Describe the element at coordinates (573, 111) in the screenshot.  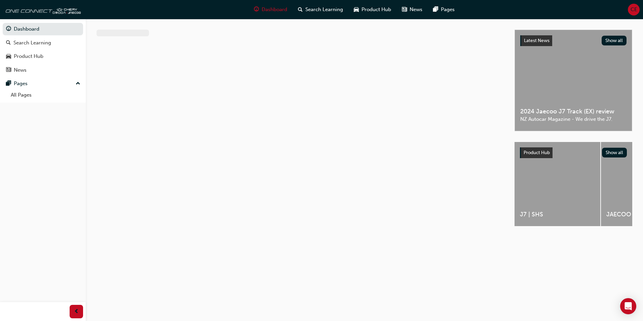
I see `span: 2024 Jaecoo J7 Track (EX) review` at that location.